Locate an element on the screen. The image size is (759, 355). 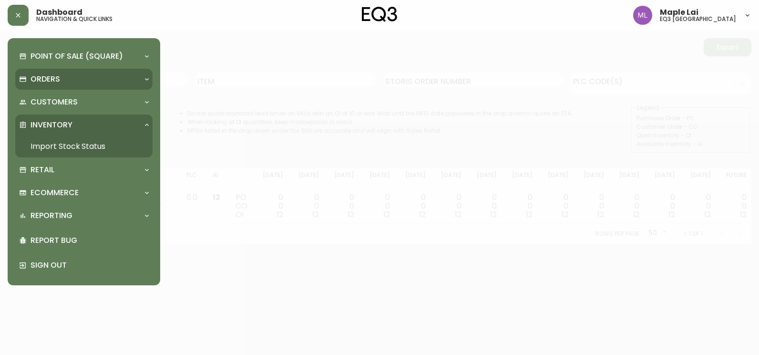
p: Orders is located at coordinates (45, 79).